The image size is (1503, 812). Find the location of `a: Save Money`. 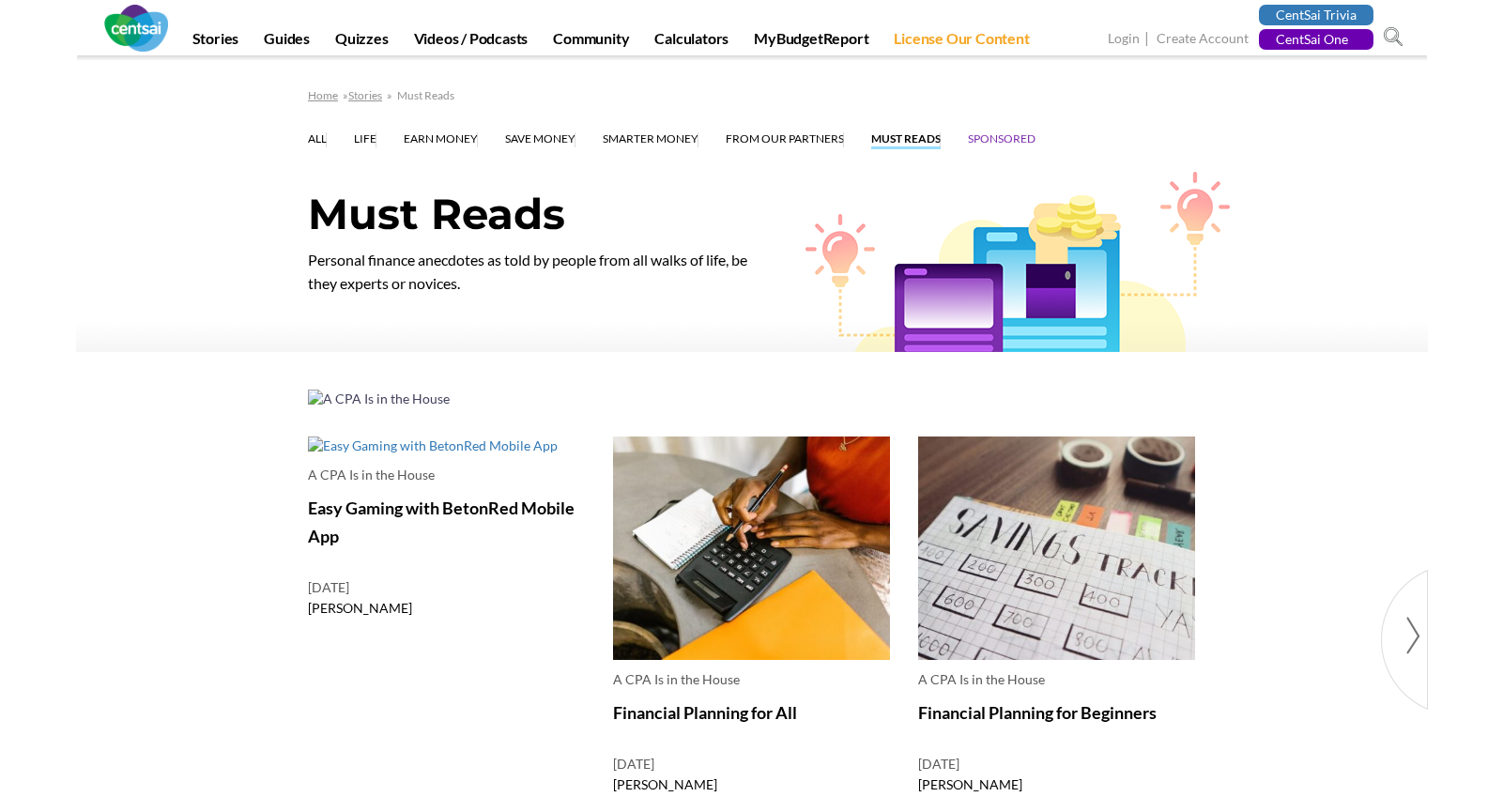

a: Save Money is located at coordinates (540, 140).